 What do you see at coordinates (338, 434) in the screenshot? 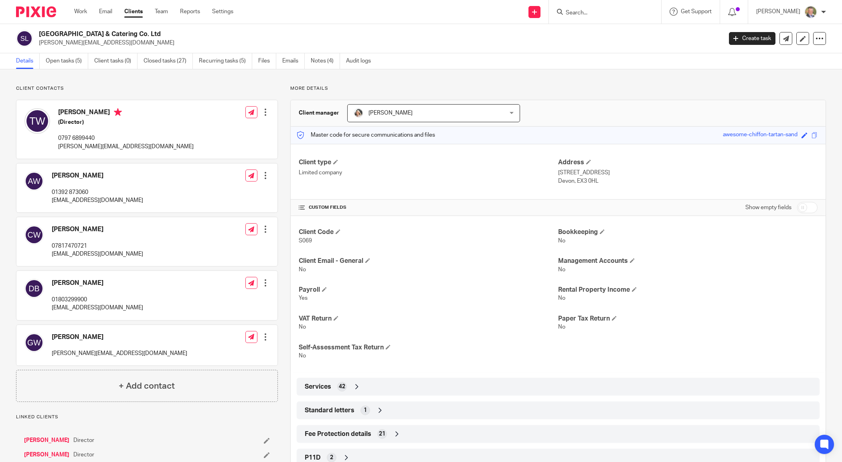
I see `span: Fee Protection details` at bounding box center [338, 434].